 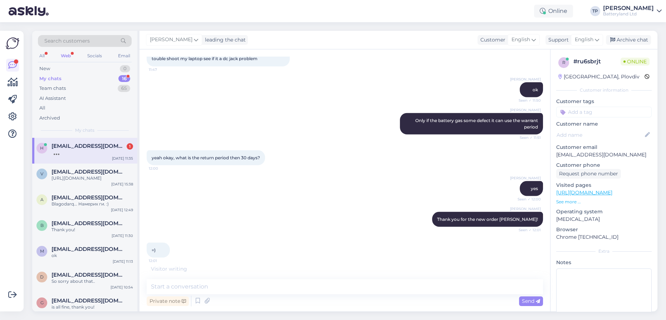 I want to click on div: Archived, so click(x=50, y=118).